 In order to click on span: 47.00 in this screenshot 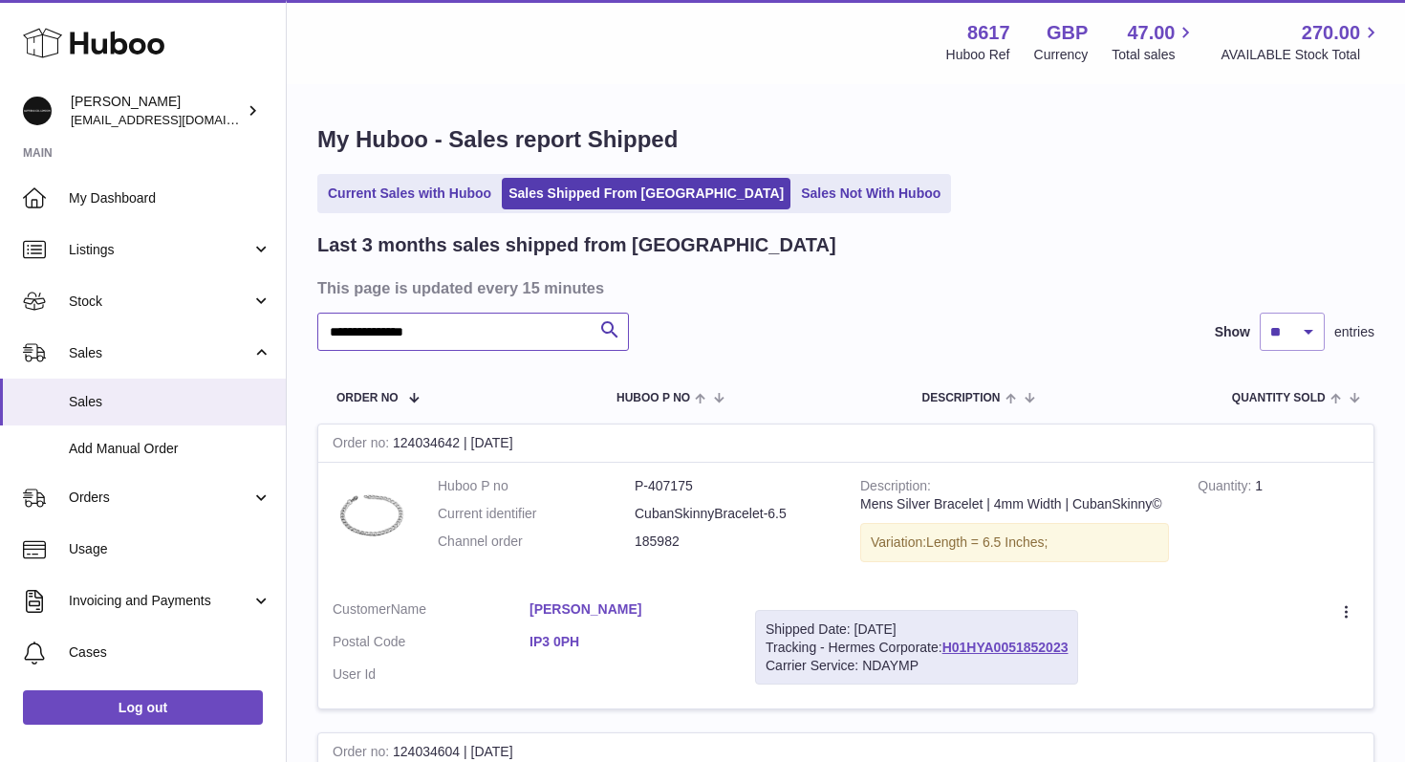, I will do `click(1151, 32)`.